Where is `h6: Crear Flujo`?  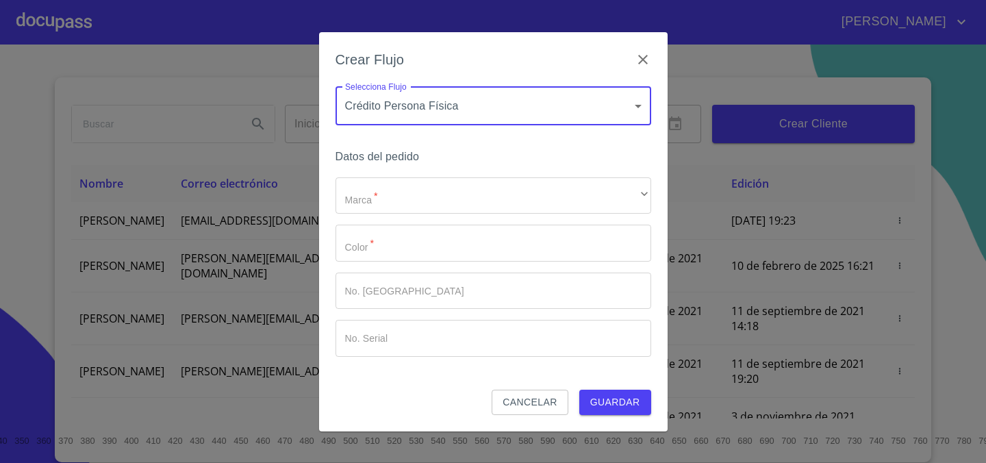 h6: Crear Flujo is located at coordinates (370, 60).